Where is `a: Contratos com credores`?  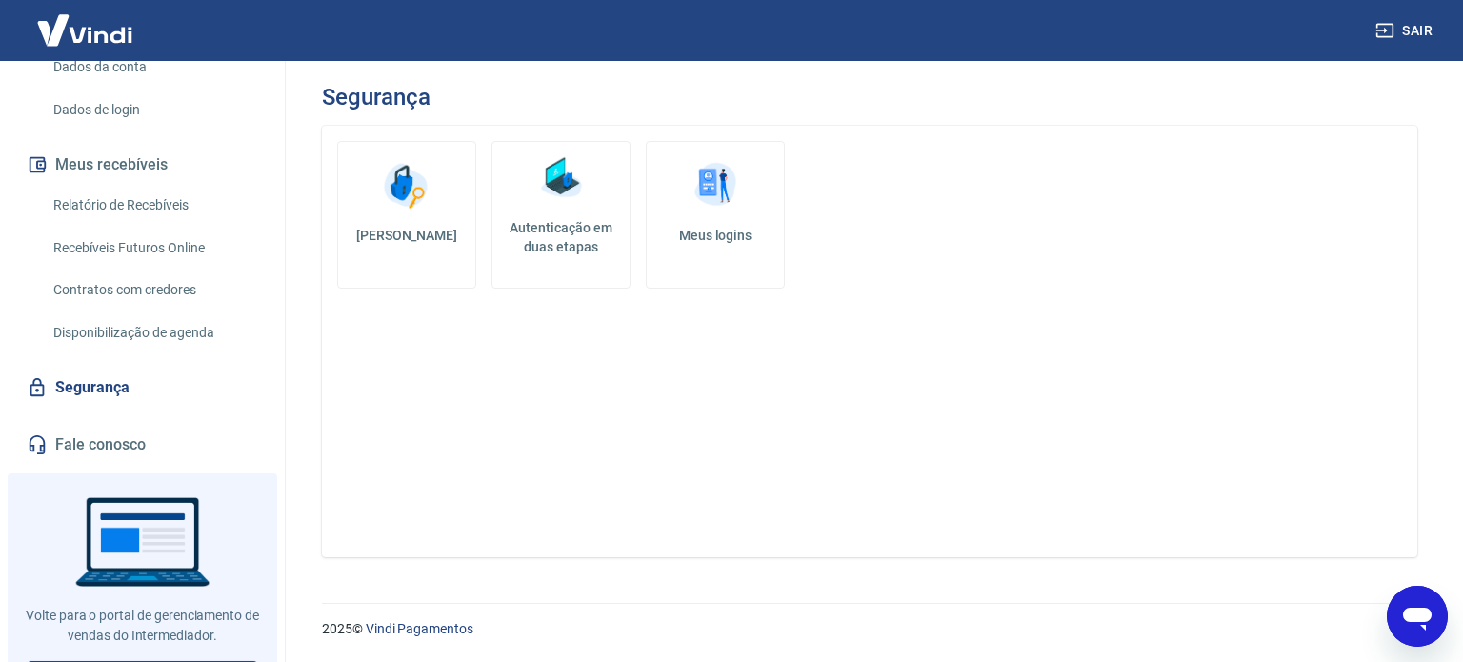 a: Contratos com credores is located at coordinates (153, 290).